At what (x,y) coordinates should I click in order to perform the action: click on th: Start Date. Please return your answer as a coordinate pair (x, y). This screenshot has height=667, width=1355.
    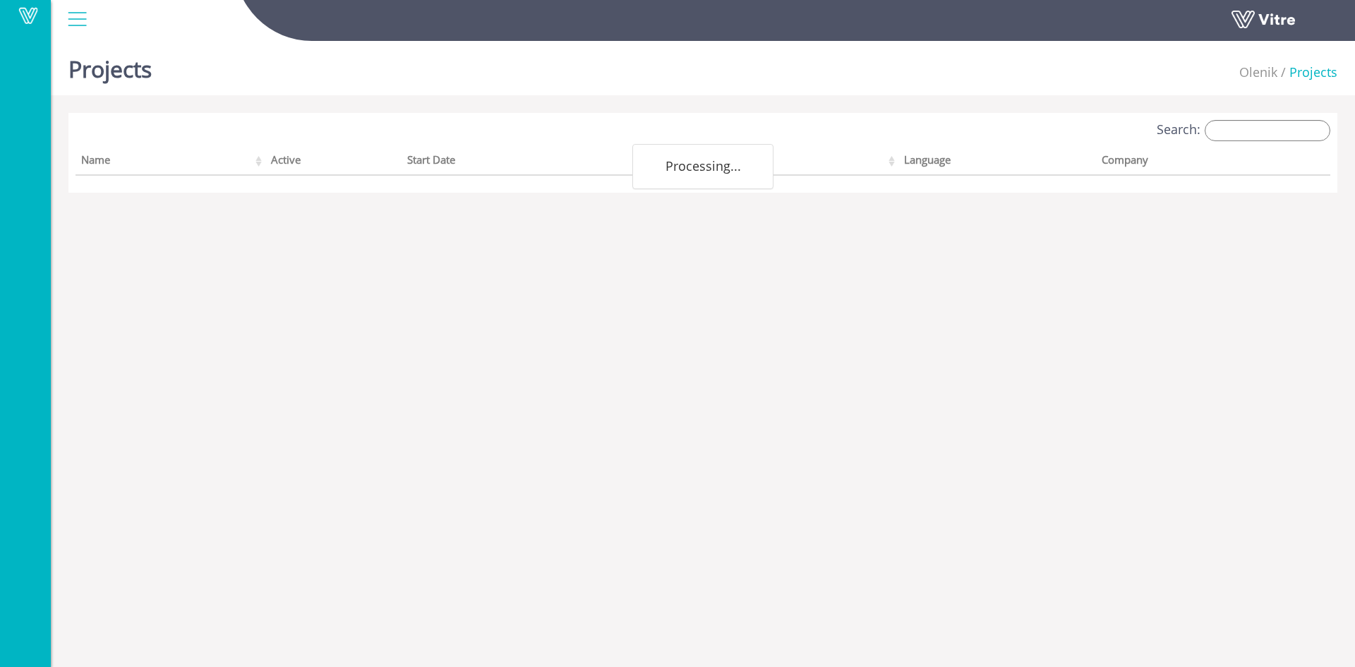
    Looking at the image, I should click on (529, 162).